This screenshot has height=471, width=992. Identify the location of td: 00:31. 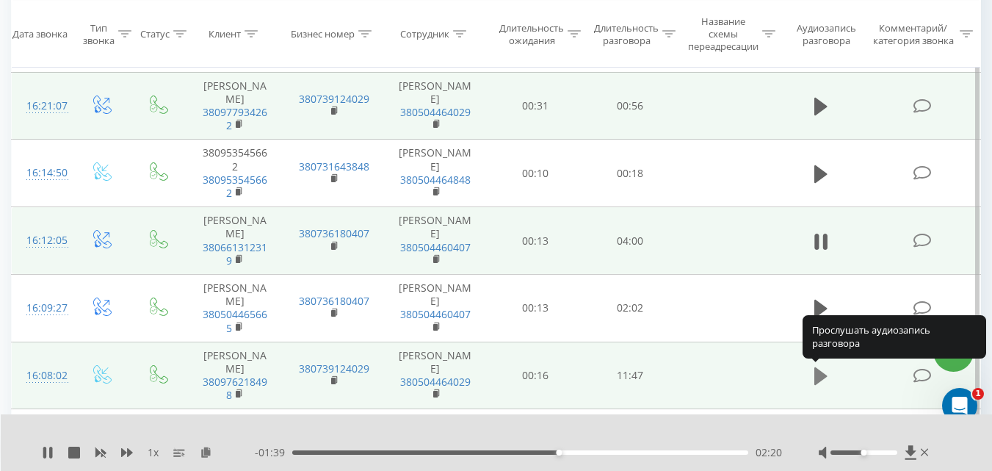
(535, 106).